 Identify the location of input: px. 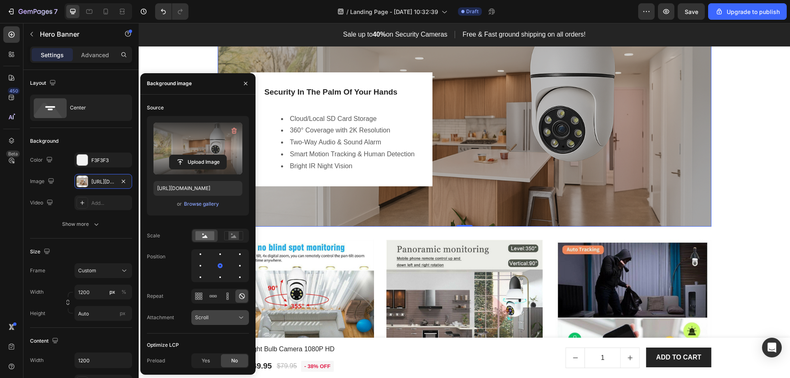
(103, 314).